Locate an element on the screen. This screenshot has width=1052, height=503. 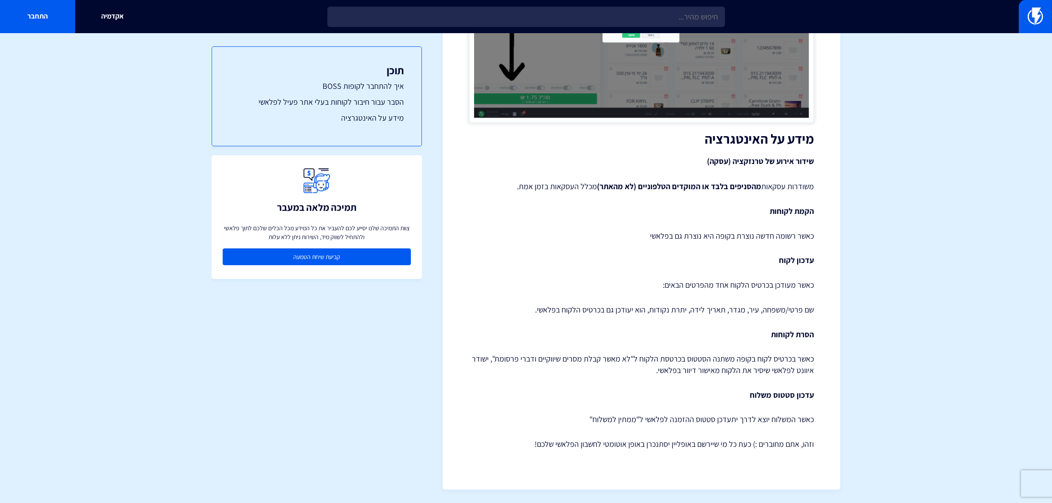
h3: תמיכה מלאה במעבר is located at coordinates (317, 207).